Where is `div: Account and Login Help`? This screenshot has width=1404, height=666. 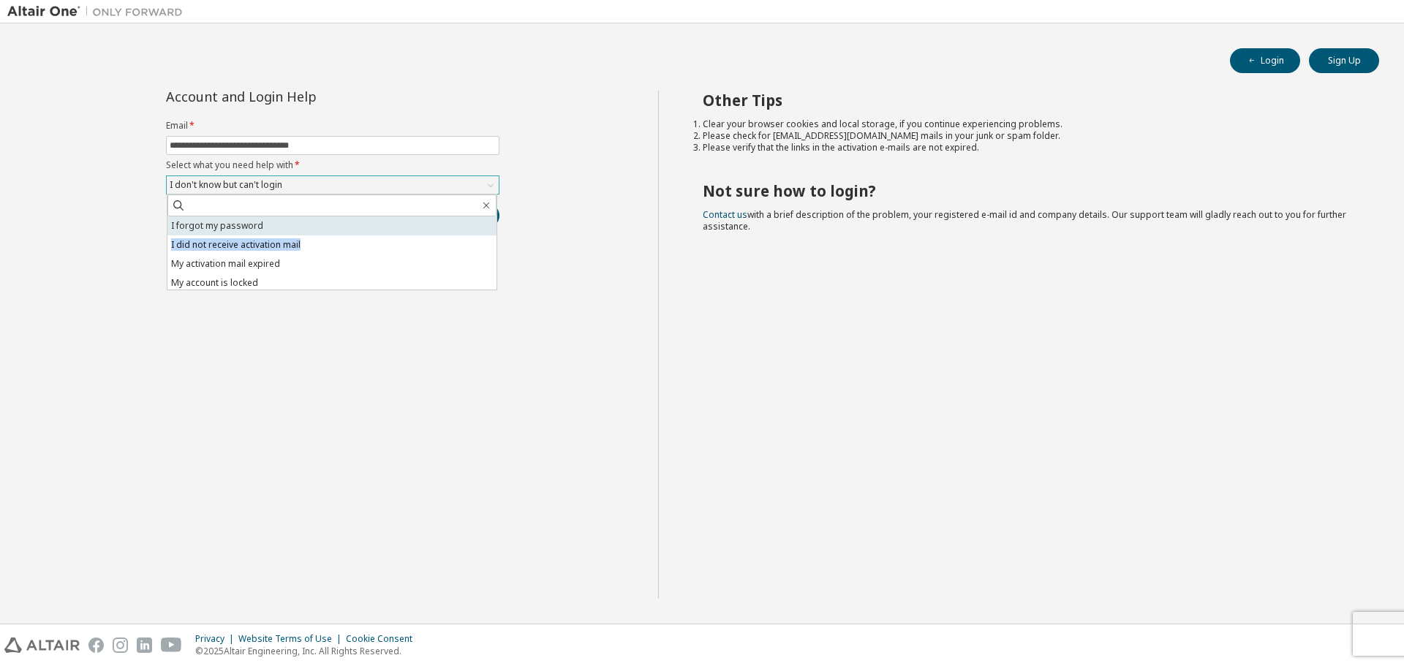 div: Account and Login Help is located at coordinates (299, 96).